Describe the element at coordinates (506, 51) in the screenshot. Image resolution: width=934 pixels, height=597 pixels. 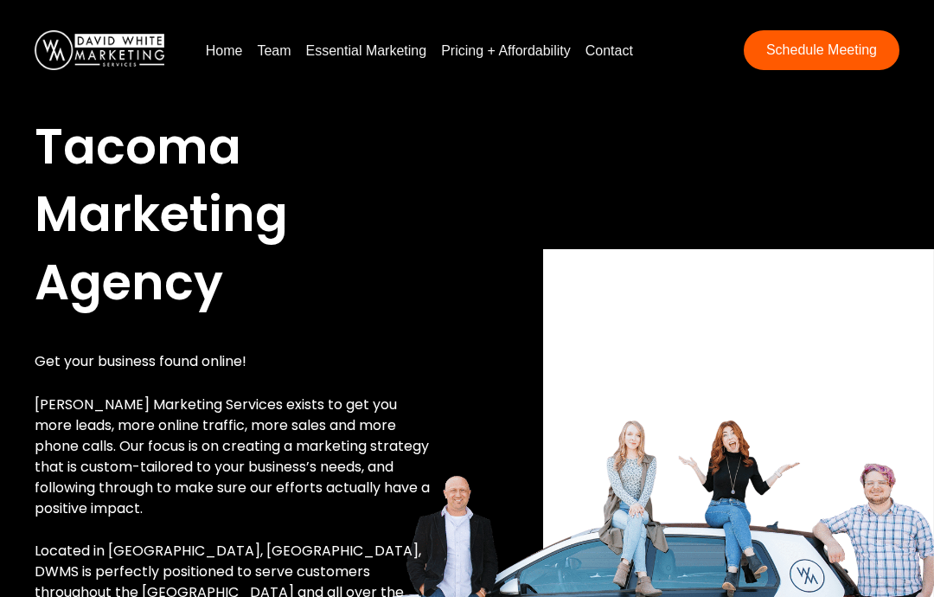
I see `a: Pricing + Affordability` at that location.